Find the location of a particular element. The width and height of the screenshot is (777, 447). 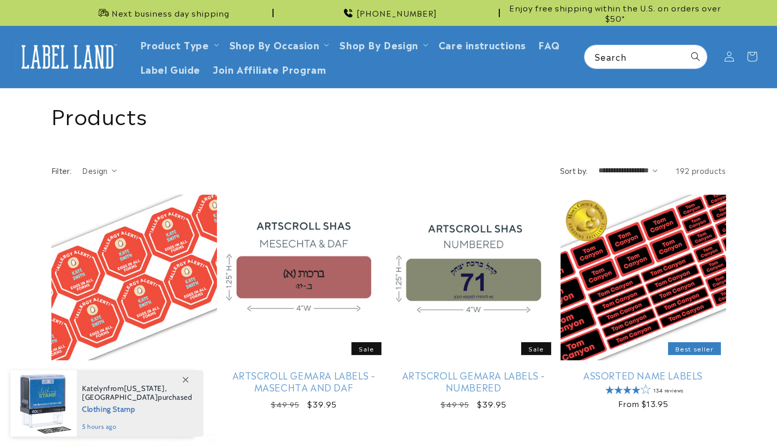

a: Artscroll Gemara Labels - Numbered is located at coordinates (474, 381).